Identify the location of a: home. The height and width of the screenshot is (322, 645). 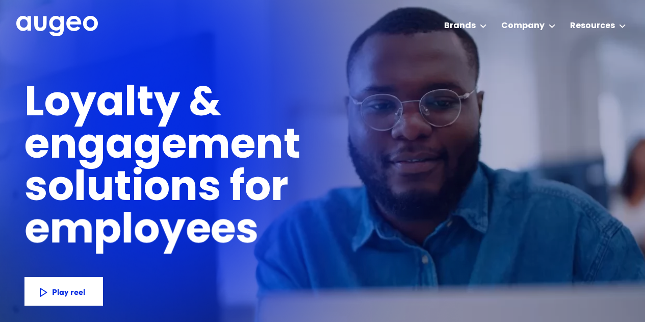
(57, 27).